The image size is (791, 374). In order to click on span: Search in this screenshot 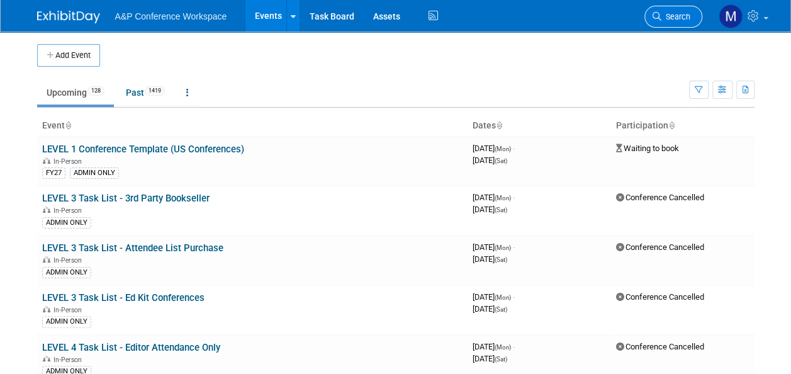, I will do `click(675, 16)`.